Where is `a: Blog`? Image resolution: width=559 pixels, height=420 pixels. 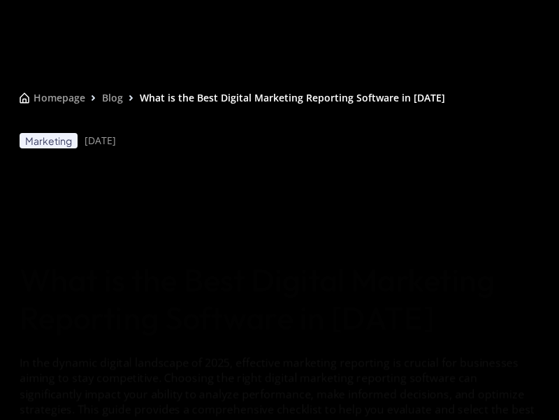 a: Blog is located at coordinates (113, 98).